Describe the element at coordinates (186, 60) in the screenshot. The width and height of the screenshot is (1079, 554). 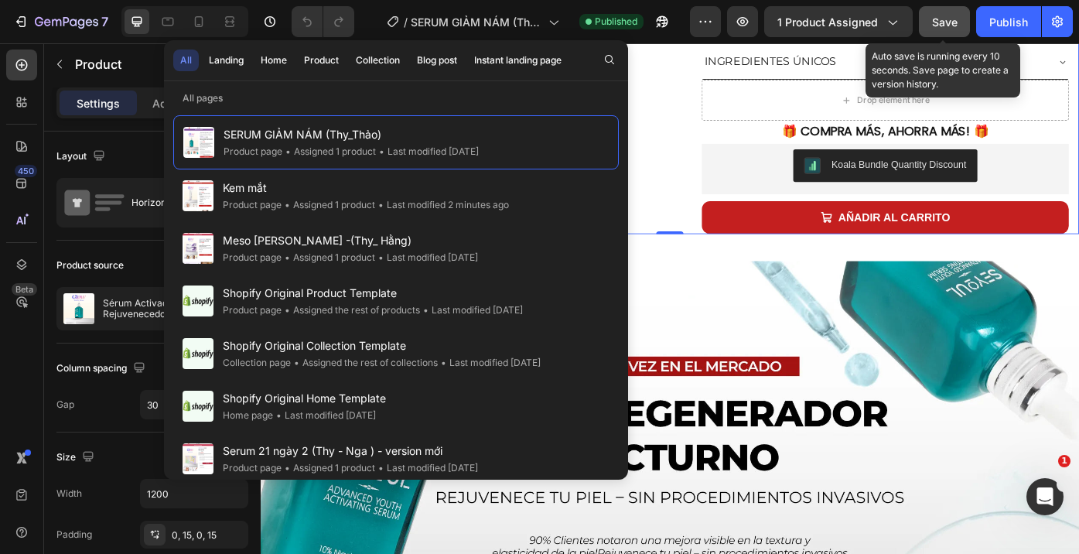
I see `div: All` at that location.